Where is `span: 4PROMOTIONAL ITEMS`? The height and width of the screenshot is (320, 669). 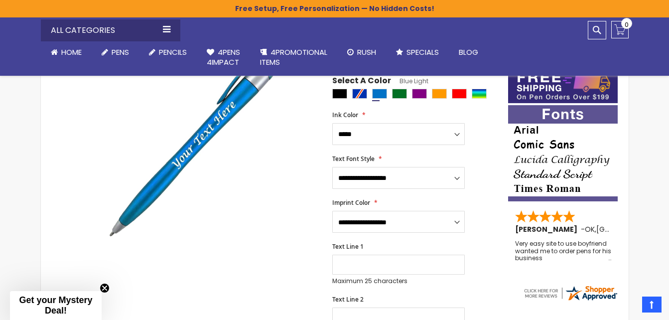
span: 4PROMOTIONAL ITEMS is located at coordinates (293, 57).